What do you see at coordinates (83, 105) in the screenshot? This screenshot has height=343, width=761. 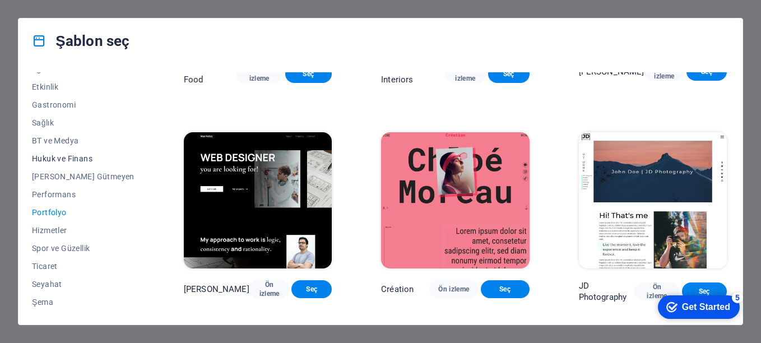 I see `span: Gastronomi` at bounding box center [83, 105].